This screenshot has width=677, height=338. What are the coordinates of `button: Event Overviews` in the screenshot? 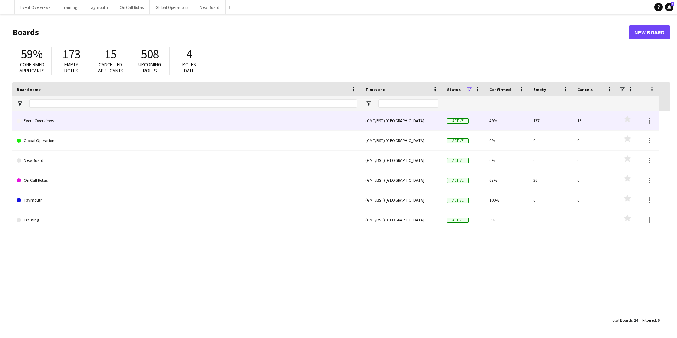 It's located at (35, 7).